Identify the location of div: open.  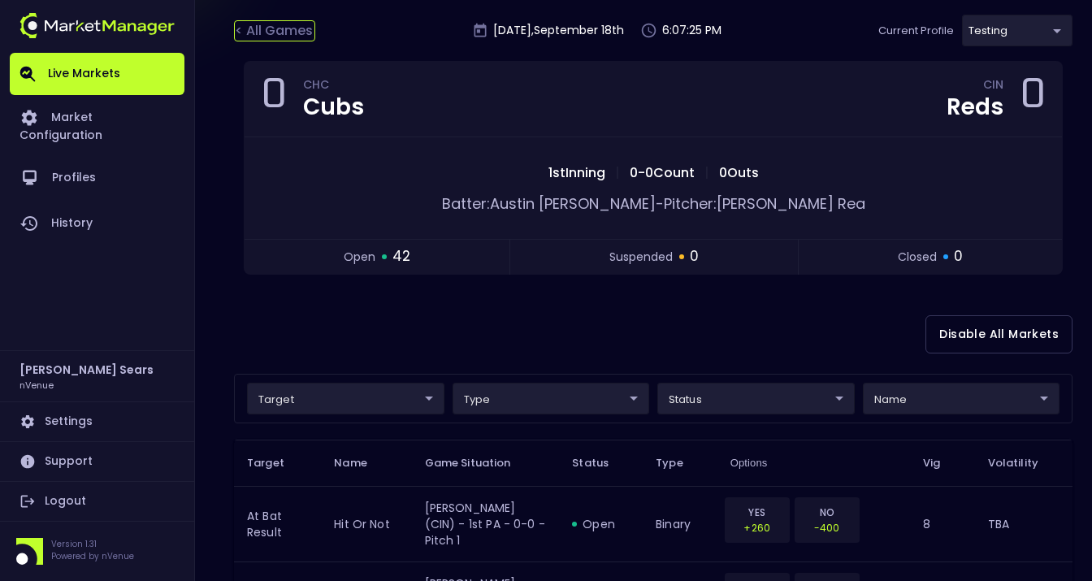
(600, 524).